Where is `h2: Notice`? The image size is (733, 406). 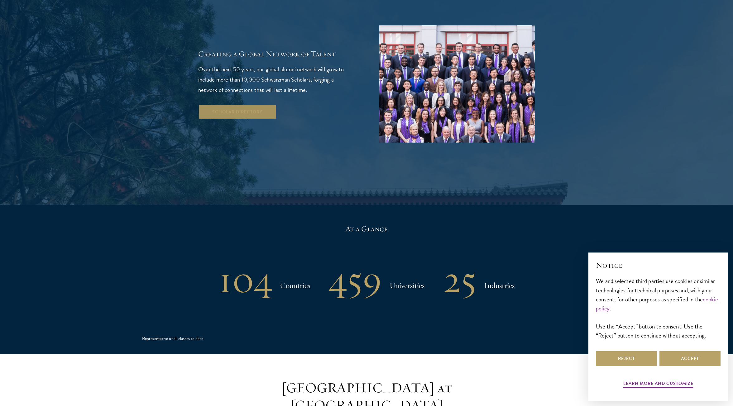
h2: Notice is located at coordinates (658, 265).